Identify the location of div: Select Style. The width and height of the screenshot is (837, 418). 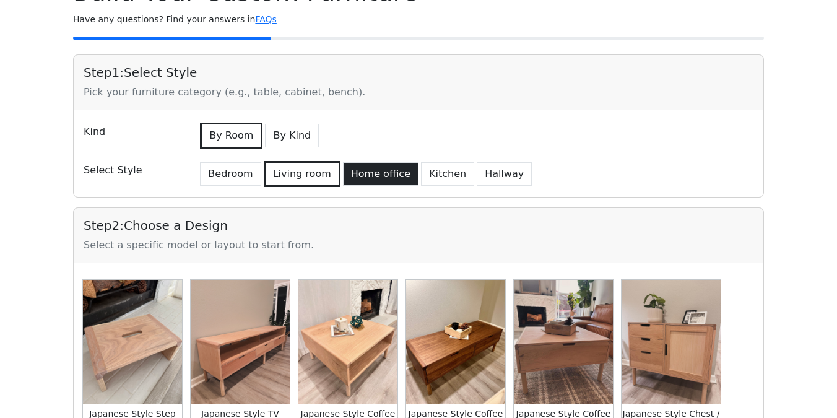
(133, 173).